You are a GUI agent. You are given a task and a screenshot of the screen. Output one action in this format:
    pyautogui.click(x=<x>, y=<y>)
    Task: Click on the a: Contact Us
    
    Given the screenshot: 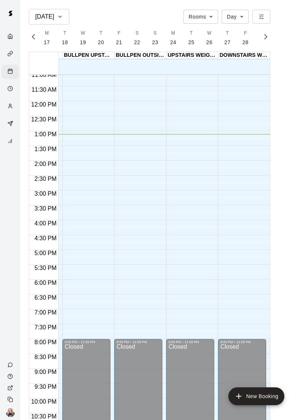 What is the action you would take?
    pyautogui.click(x=11, y=365)
    